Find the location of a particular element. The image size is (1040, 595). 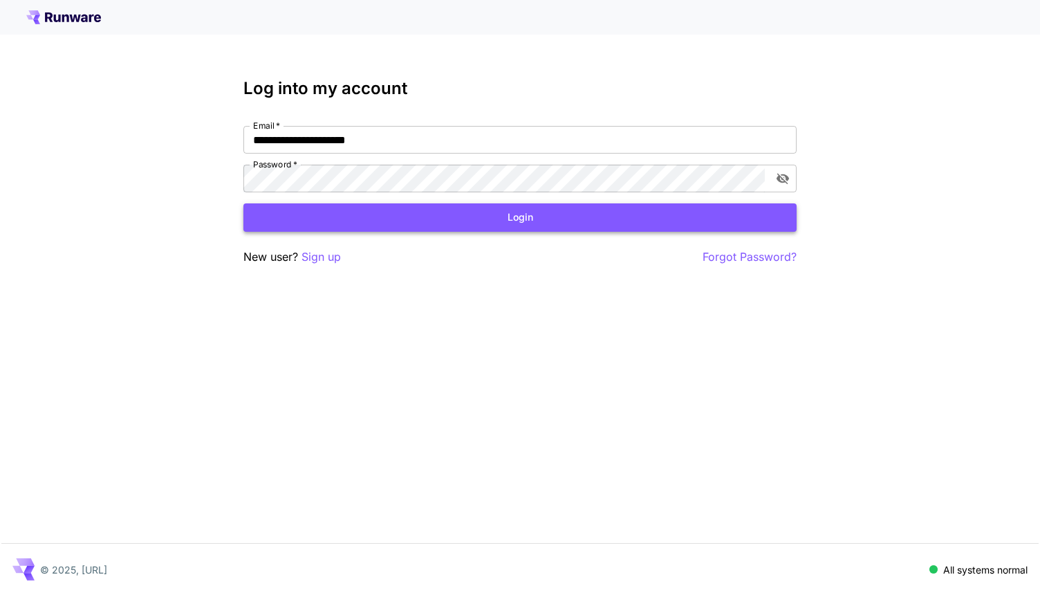

button: Sign up is located at coordinates (321, 256).